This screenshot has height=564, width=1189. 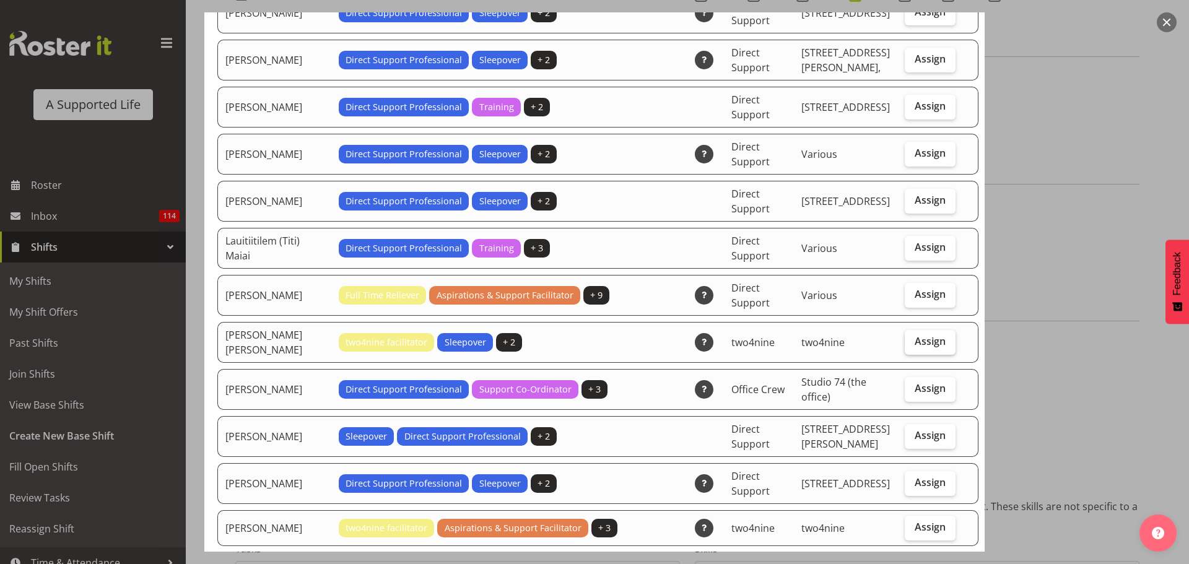 What do you see at coordinates (834, 390) in the screenshot?
I see `span: Studio 74 (the office)` at bounding box center [834, 390].